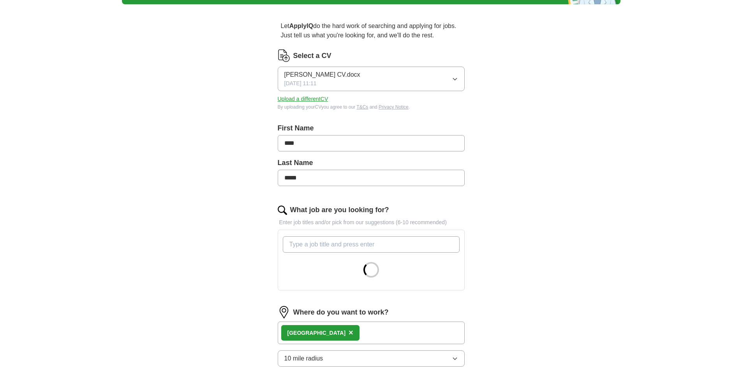 The image size is (742, 371). I want to click on img: search.png, so click(283, 210).